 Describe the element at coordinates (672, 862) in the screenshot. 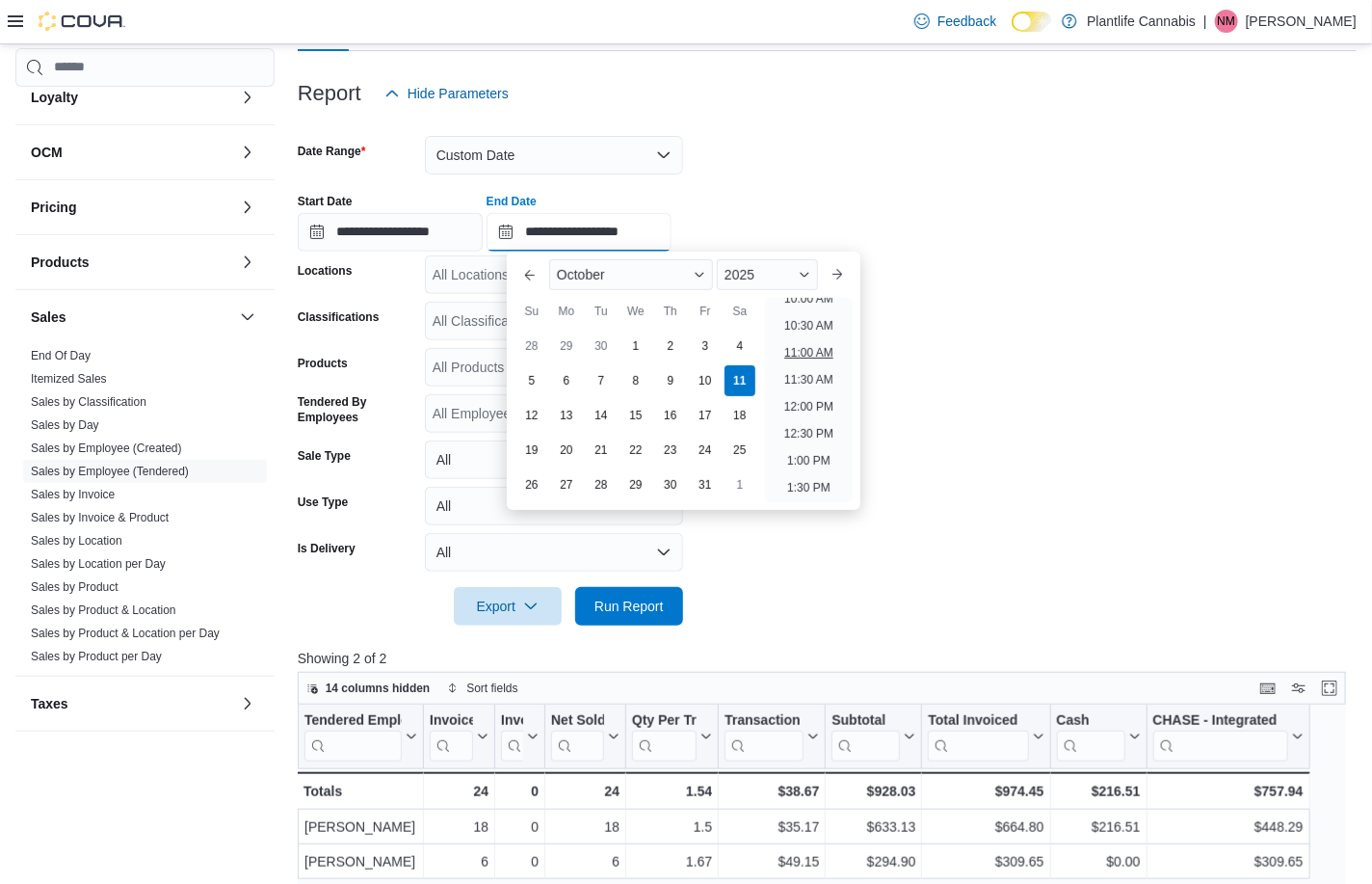

I see `div: 1.67` at that location.